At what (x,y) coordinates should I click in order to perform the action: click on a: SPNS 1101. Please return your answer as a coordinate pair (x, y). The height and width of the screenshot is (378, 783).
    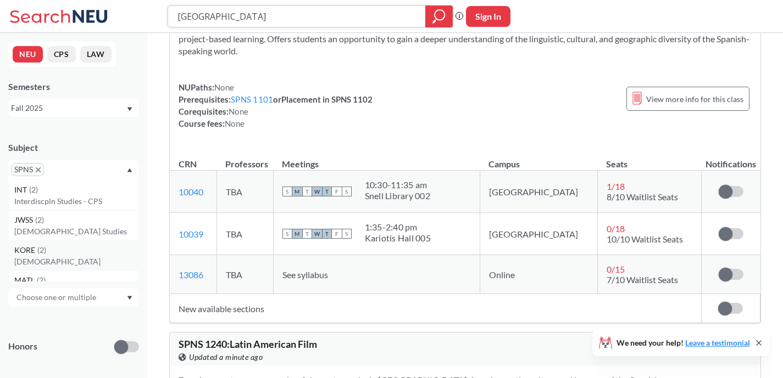
    Looking at the image, I should click on (252, 99).